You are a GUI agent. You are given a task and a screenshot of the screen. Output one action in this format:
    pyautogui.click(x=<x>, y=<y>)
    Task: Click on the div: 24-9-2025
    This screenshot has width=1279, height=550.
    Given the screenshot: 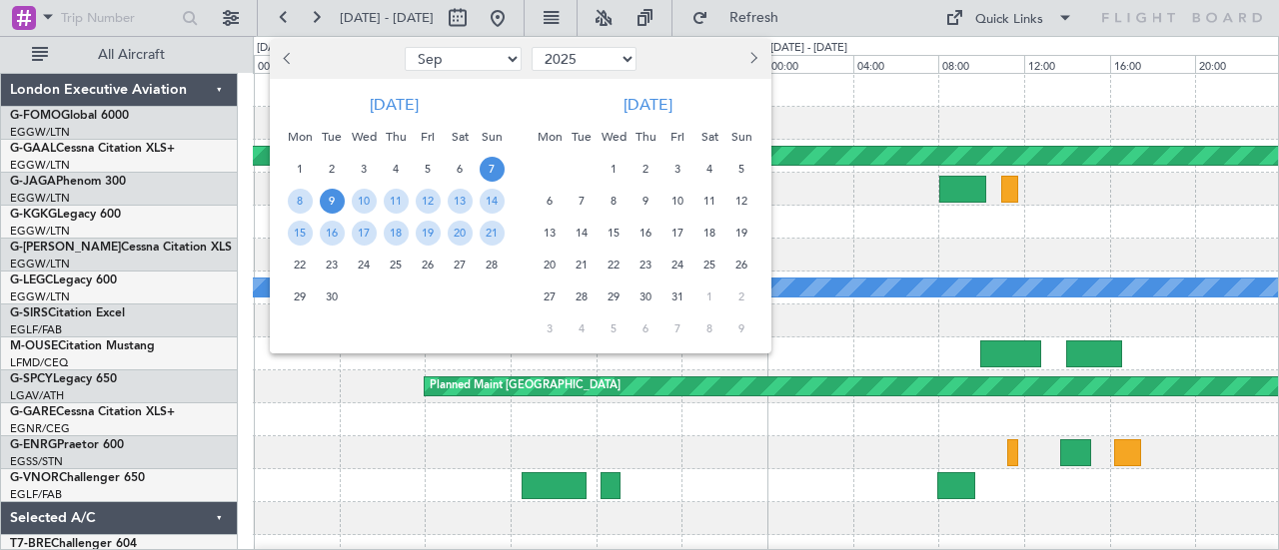 What is the action you would take?
    pyautogui.click(x=364, y=265)
    